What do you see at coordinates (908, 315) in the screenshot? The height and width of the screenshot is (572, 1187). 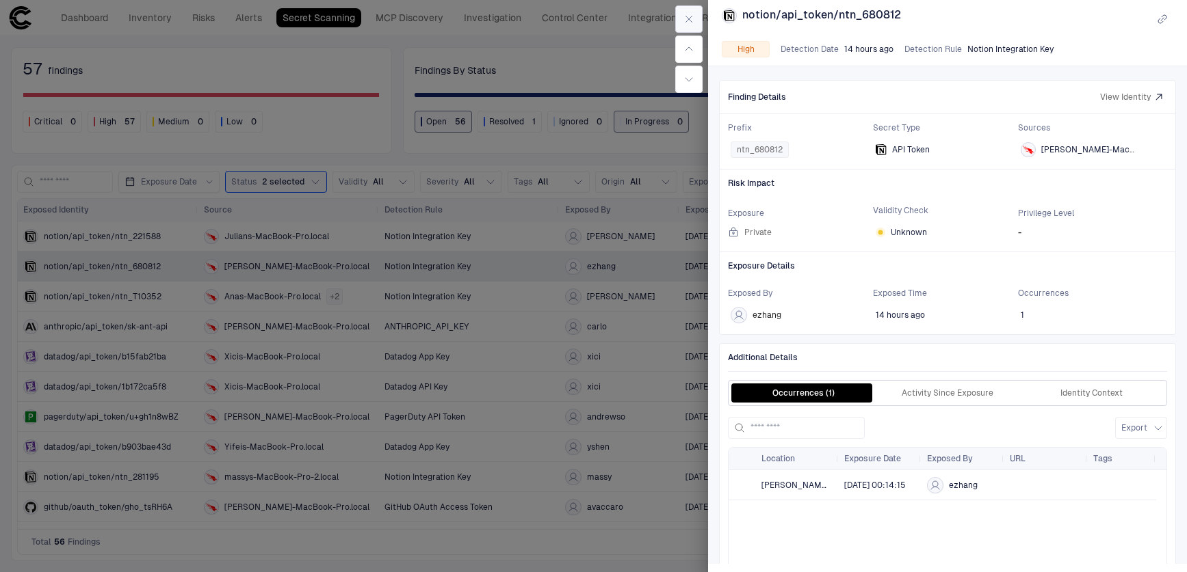 I see `button: 9/15/2025 05:14:15 (GMT+00:00 UTC)` at bounding box center [908, 315].